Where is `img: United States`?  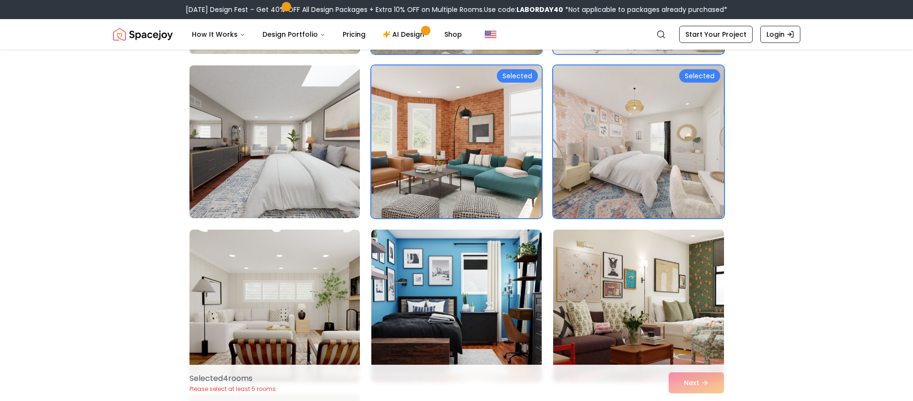
img: United States is located at coordinates (491, 34).